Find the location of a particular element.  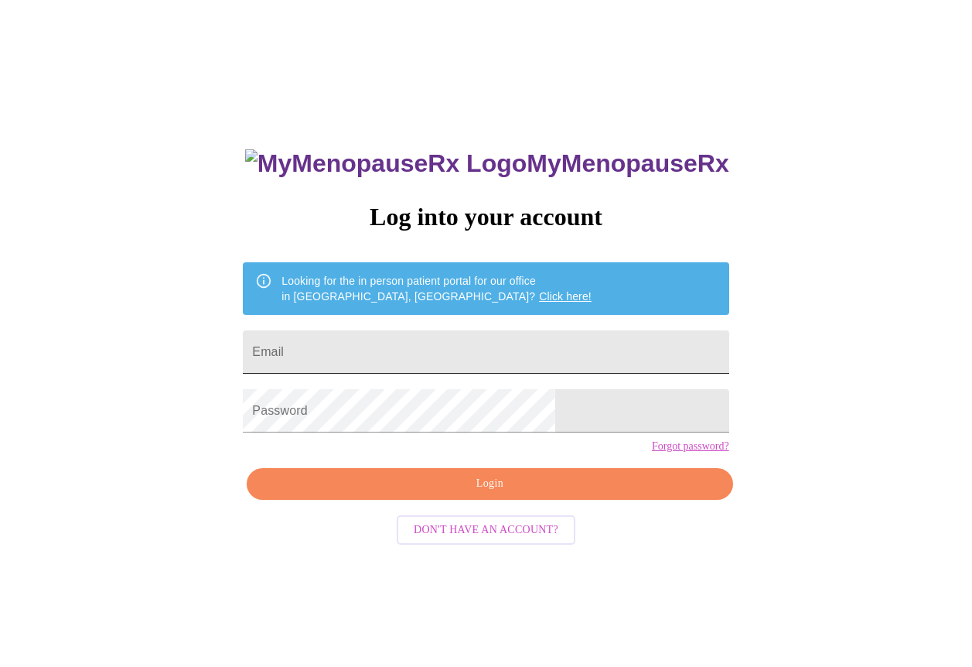

img: MyMenopauseRx Logo is located at coordinates (386, 163).